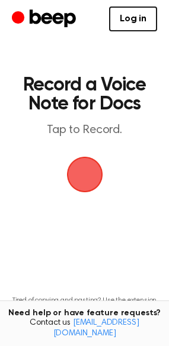  Describe the element at coordinates (85, 175) in the screenshot. I see `button: Beep Logo` at that location.